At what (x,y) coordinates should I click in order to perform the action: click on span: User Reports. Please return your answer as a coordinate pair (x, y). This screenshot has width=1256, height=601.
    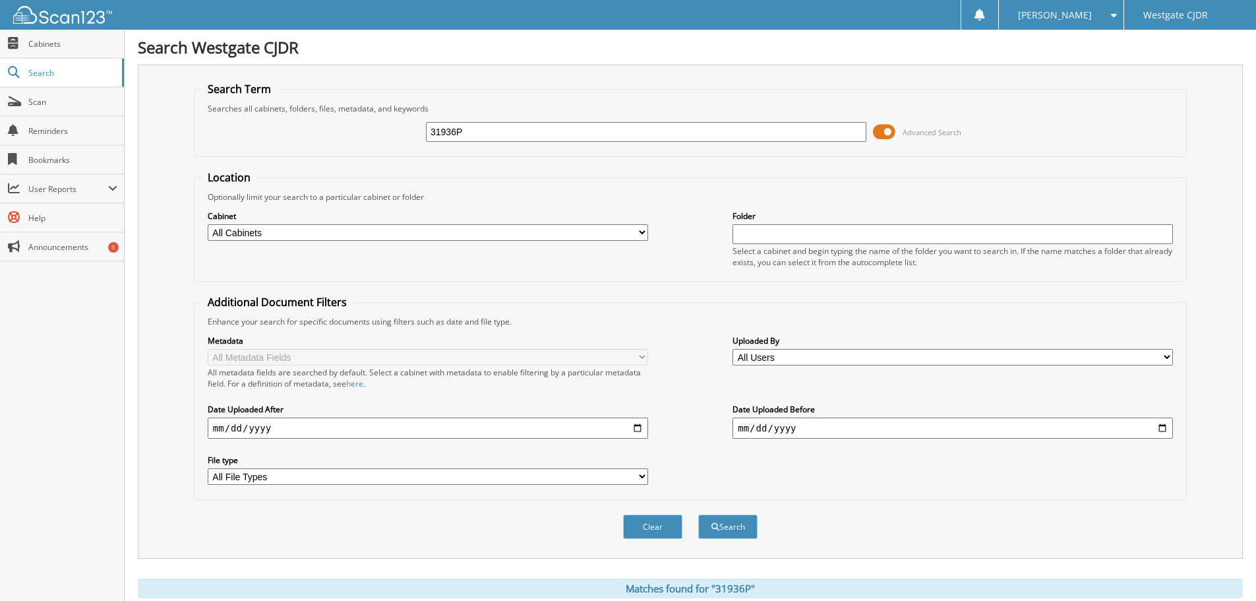
    Looking at the image, I should click on (68, 189).